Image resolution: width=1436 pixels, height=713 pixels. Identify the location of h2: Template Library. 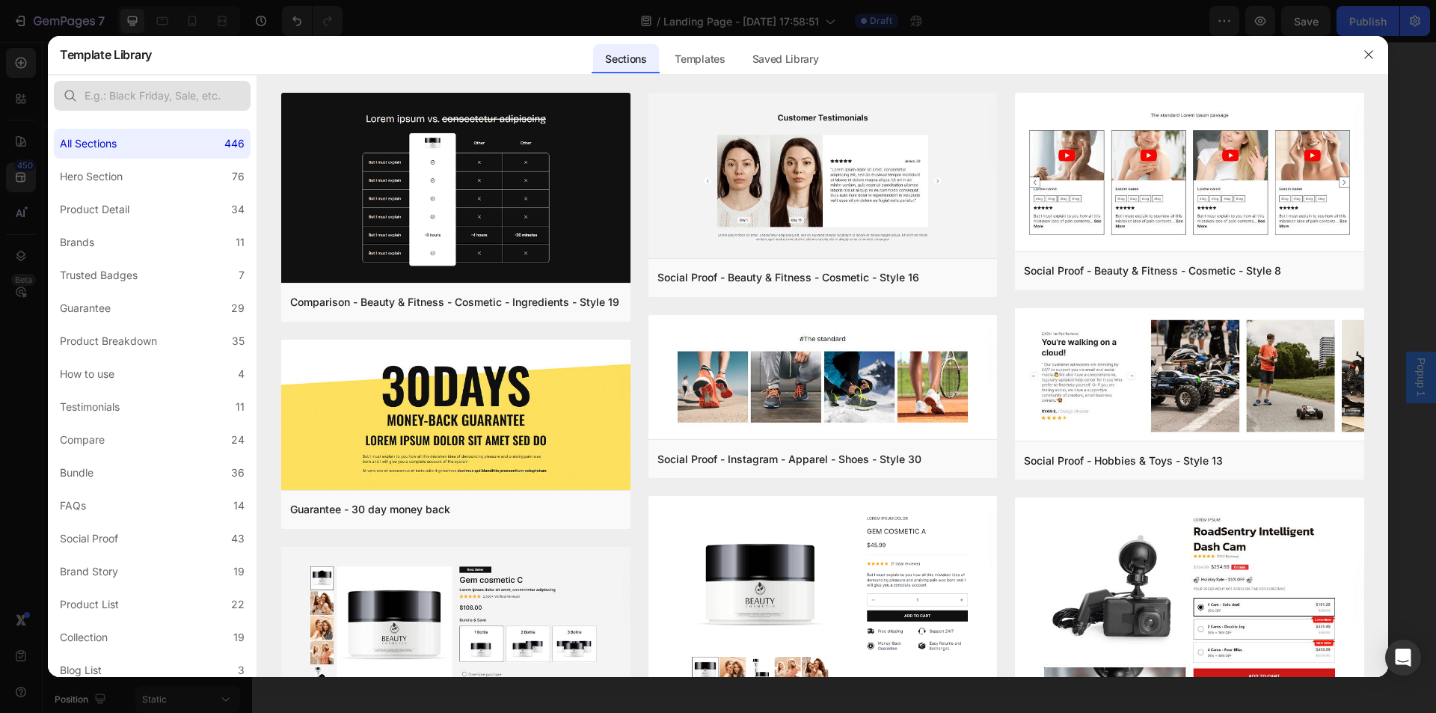
(105, 55).